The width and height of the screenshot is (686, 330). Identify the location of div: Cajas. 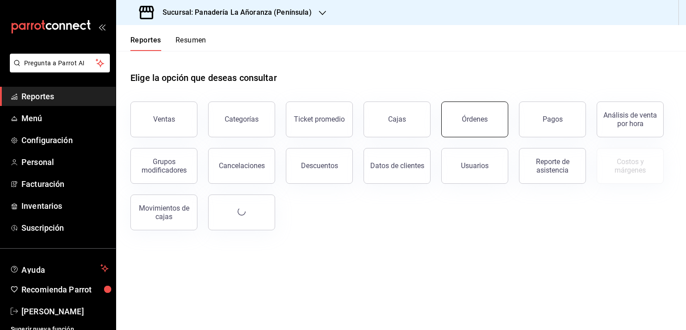
(397, 119).